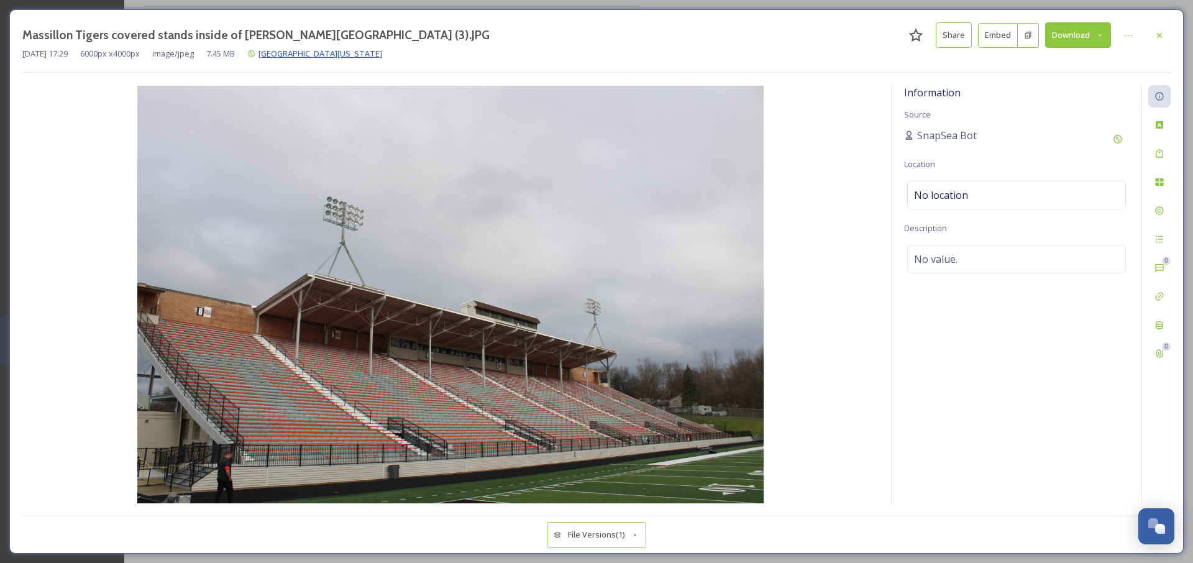  What do you see at coordinates (1157, 526) in the screenshot?
I see `button: Open Chat` at bounding box center [1157, 526].